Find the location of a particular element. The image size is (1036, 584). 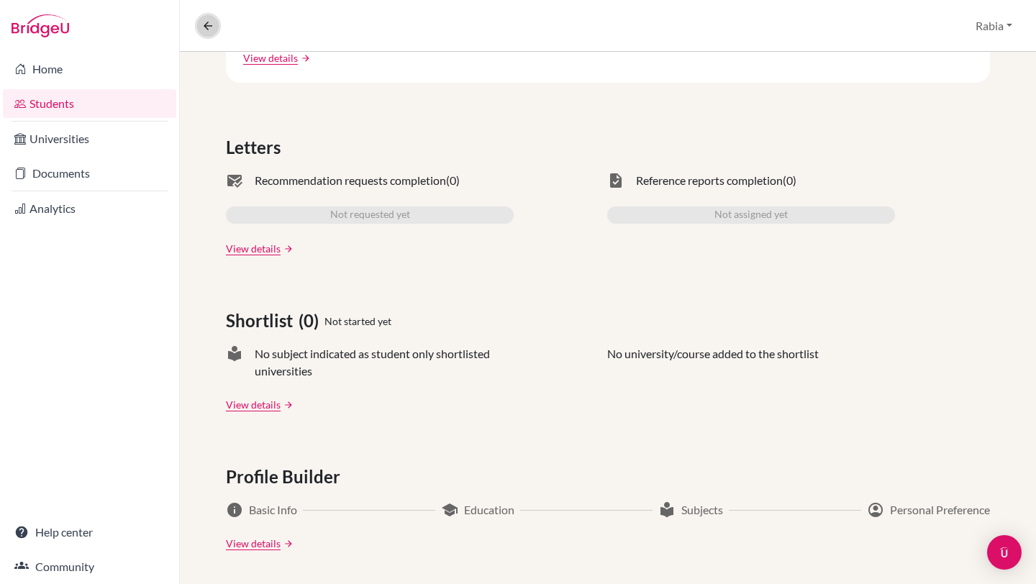

span: Profile Builder is located at coordinates (286, 477).